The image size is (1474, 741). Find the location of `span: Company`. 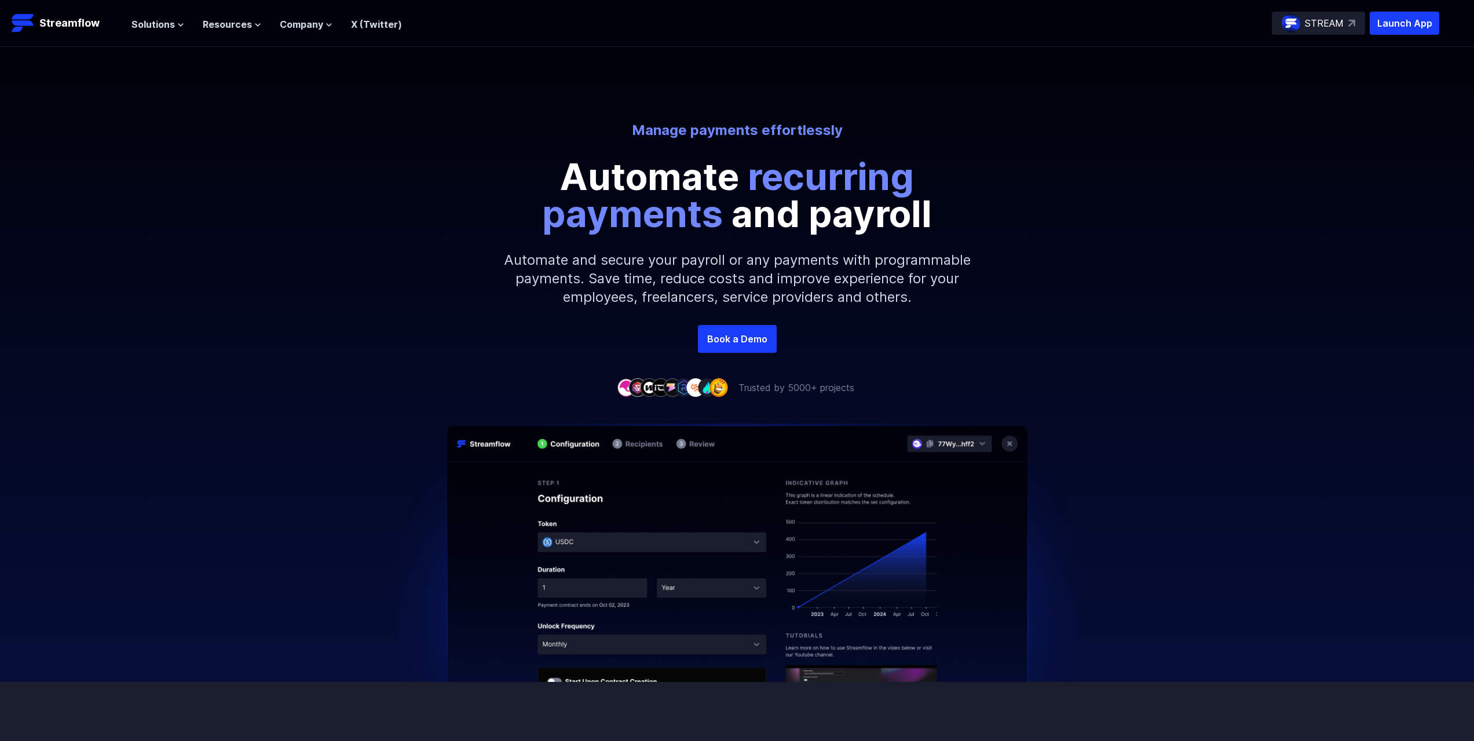

span: Company is located at coordinates (301, 24).